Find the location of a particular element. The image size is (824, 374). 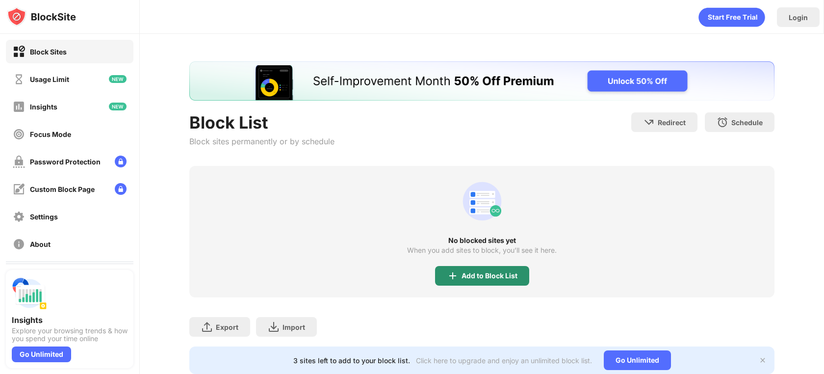

div: Block List is located at coordinates (262, 122).